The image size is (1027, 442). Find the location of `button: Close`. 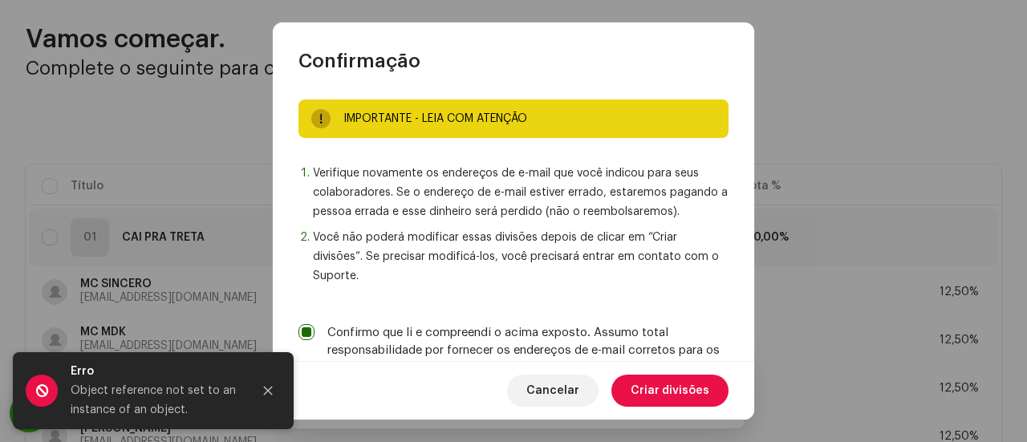

button: Close is located at coordinates (268, 391).